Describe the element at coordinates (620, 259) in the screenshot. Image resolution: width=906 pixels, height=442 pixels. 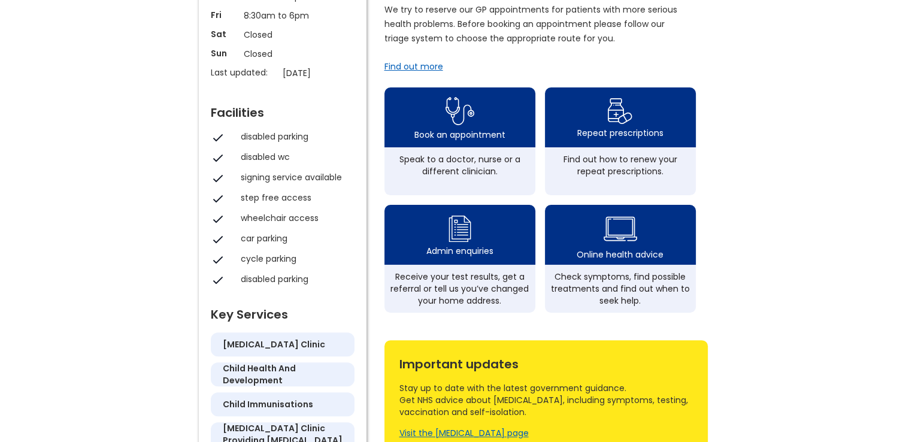
I see `a: health advice iconOnline health adviceCheck symptoms, find possible treatments and find out when ...` at that location.